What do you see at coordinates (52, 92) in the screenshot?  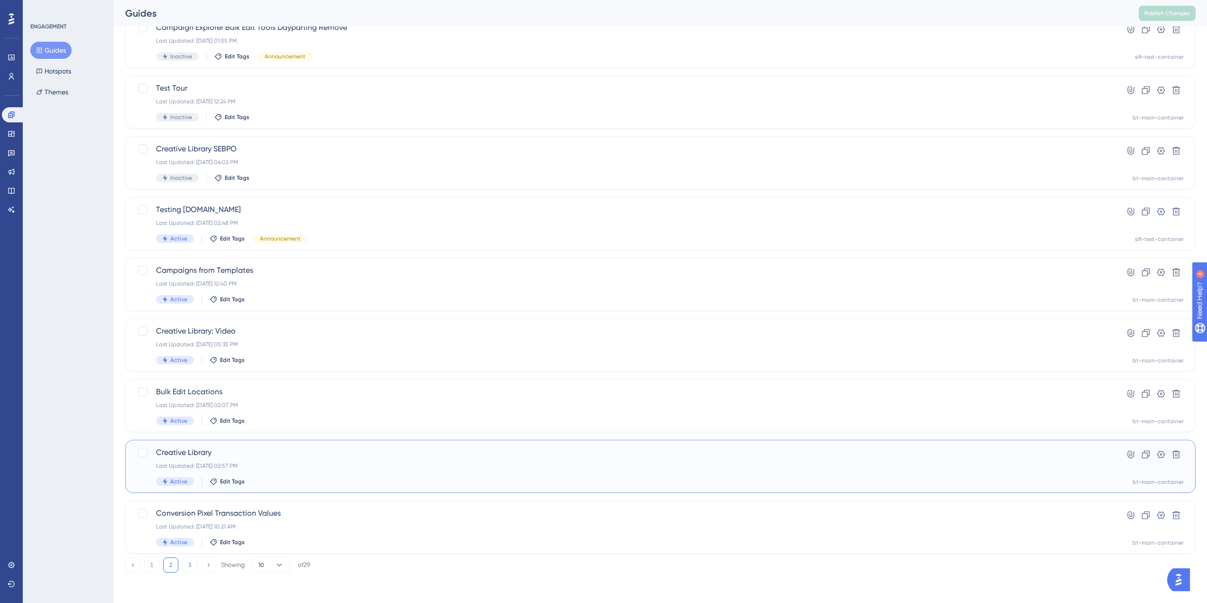 I see `button: Themes` at bounding box center [52, 92].